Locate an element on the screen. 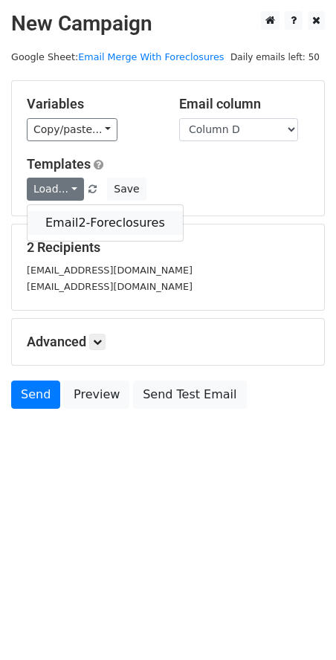  a: Email2-Foreclosures is located at coordinates (105, 223).